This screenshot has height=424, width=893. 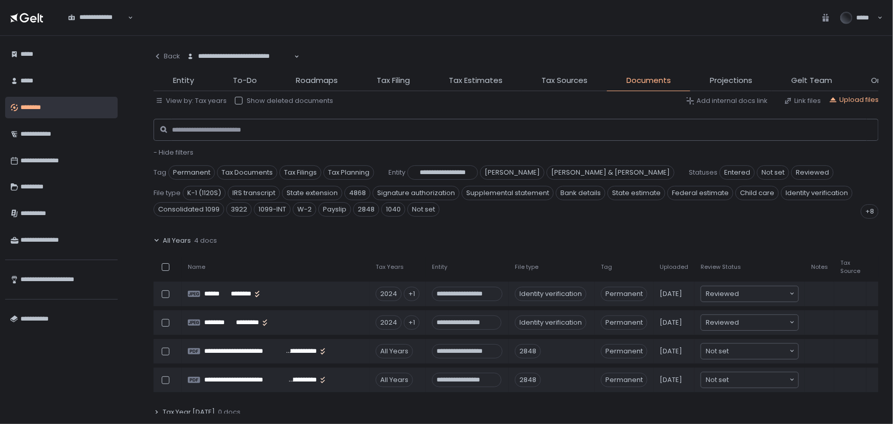 What do you see at coordinates (272, 209) in the screenshot?
I see `span: 1099-INT` at bounding box center [272, 209].